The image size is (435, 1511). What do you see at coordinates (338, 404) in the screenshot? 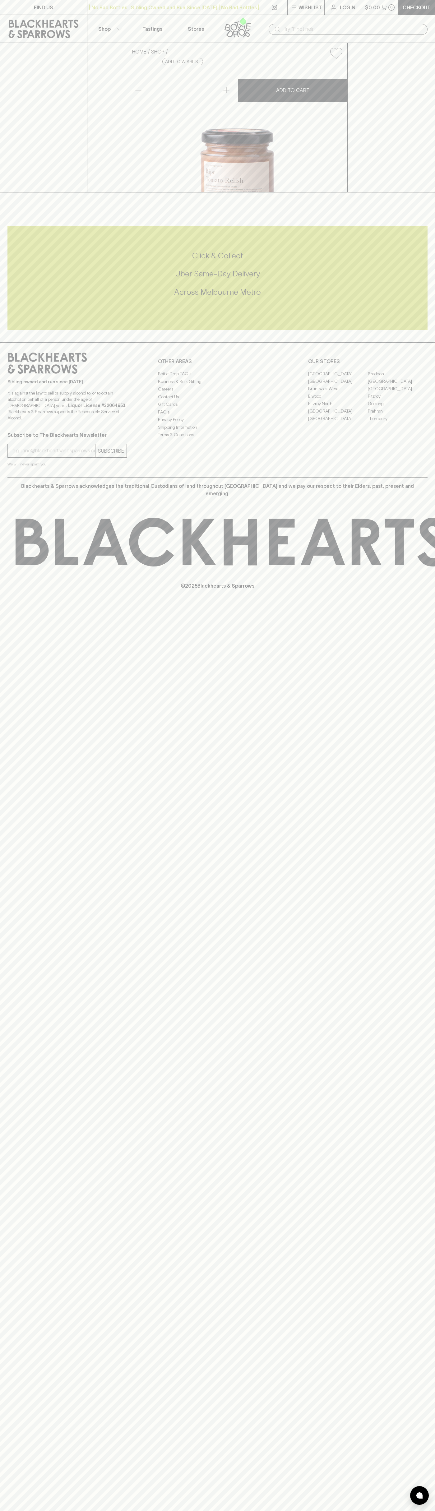
I see `a: Fitzroy North` at bounding box center [338, 404].